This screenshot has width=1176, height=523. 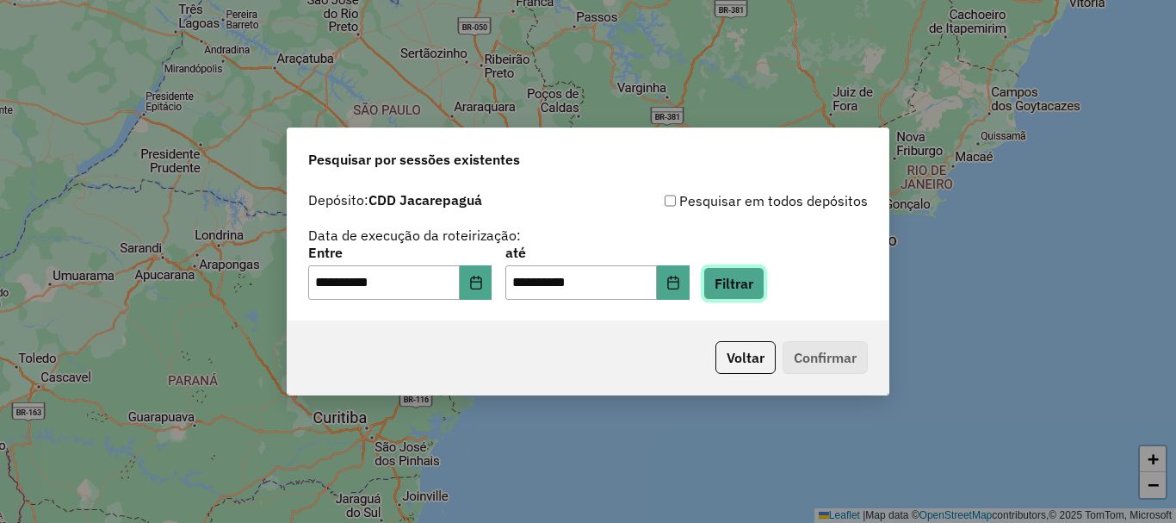 What do you see at coordinates (399, 252) in the screenshot?
I see `label: Entre` at bounding box center [399, 252].